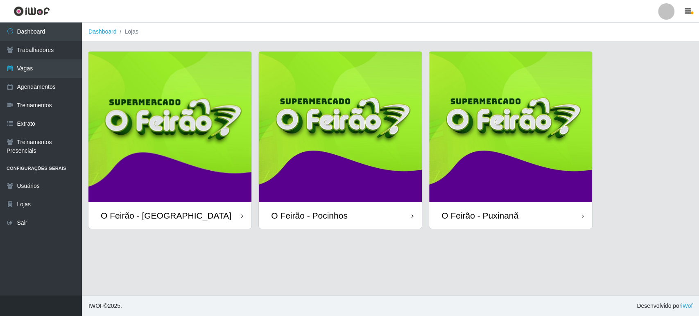 Image resolution: width=699 pixels, height=316 pixels. I want to click on div: O Feirão - Pocinhos, so click(309, 215).